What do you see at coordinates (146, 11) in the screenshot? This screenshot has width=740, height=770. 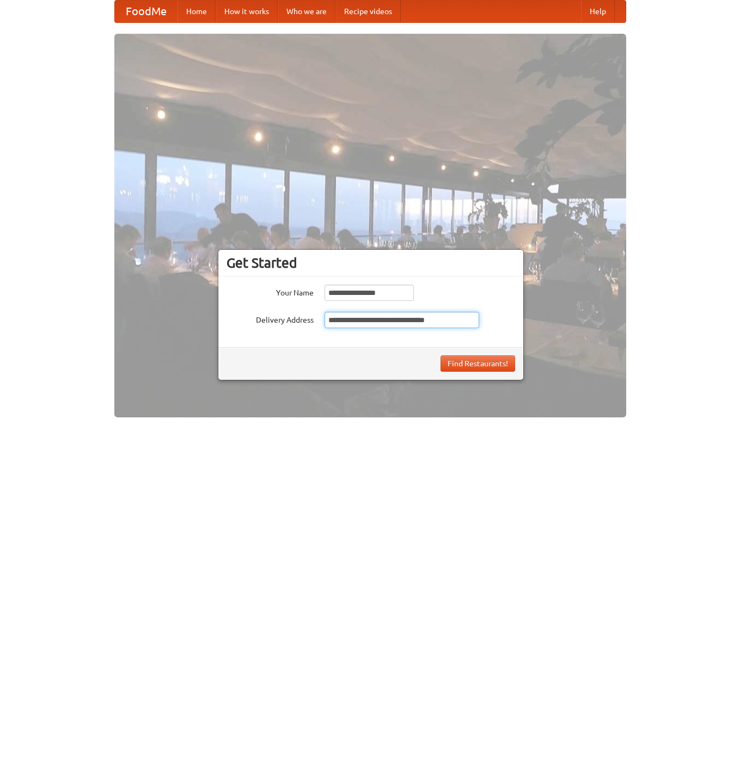 I see `a: FoodMe` at bounding box center [146, 11].